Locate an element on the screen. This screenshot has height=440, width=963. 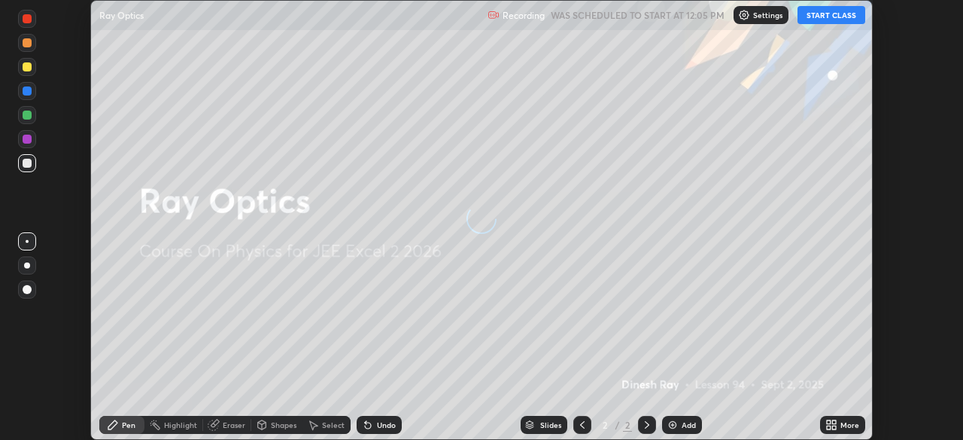
div: Highlight is located at coordinates (181, 425).